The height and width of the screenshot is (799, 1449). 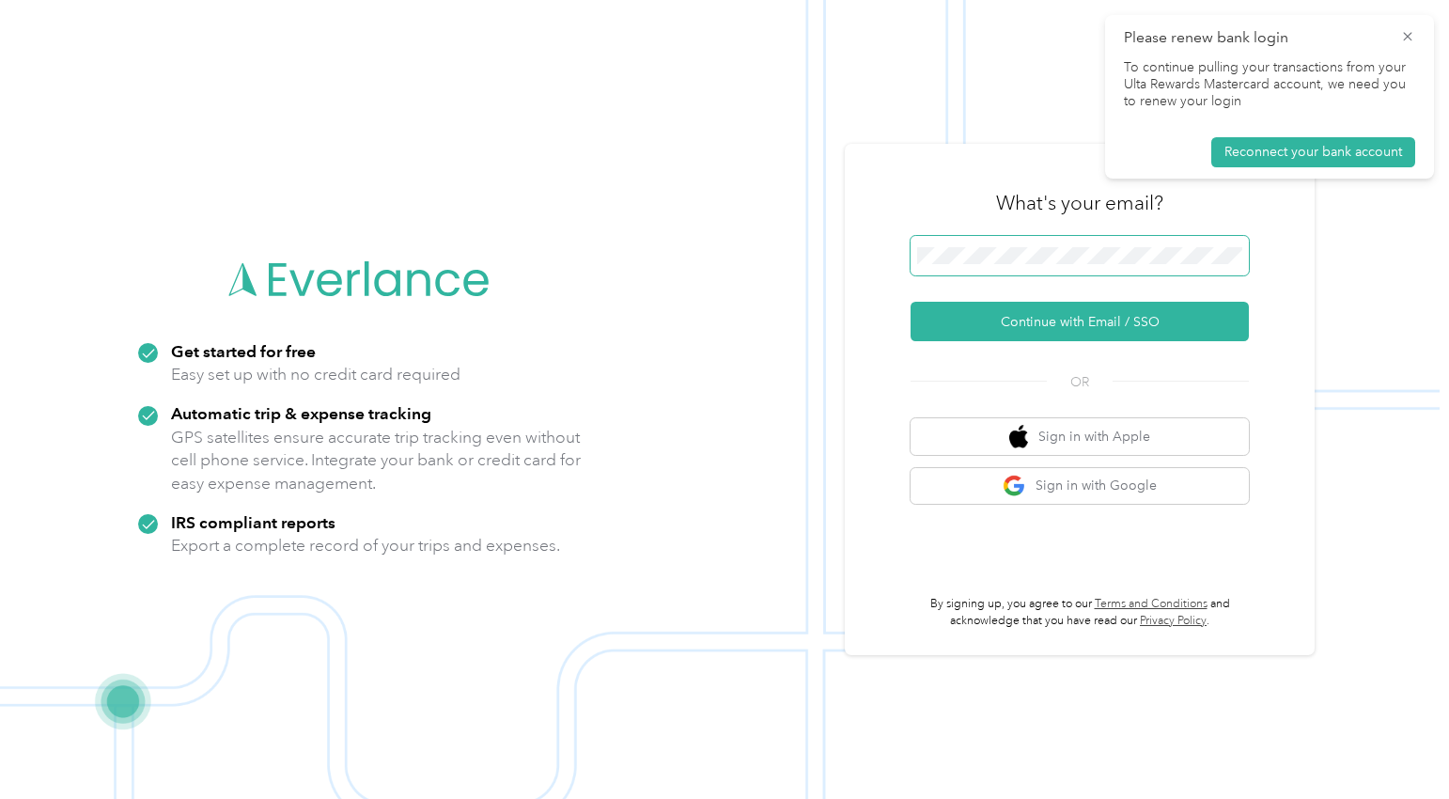 What do you see at coordinates (301, 412) in the screenshot?
I see `strong: Automatic trip & expense tracking` at bounding box center [301, 412].